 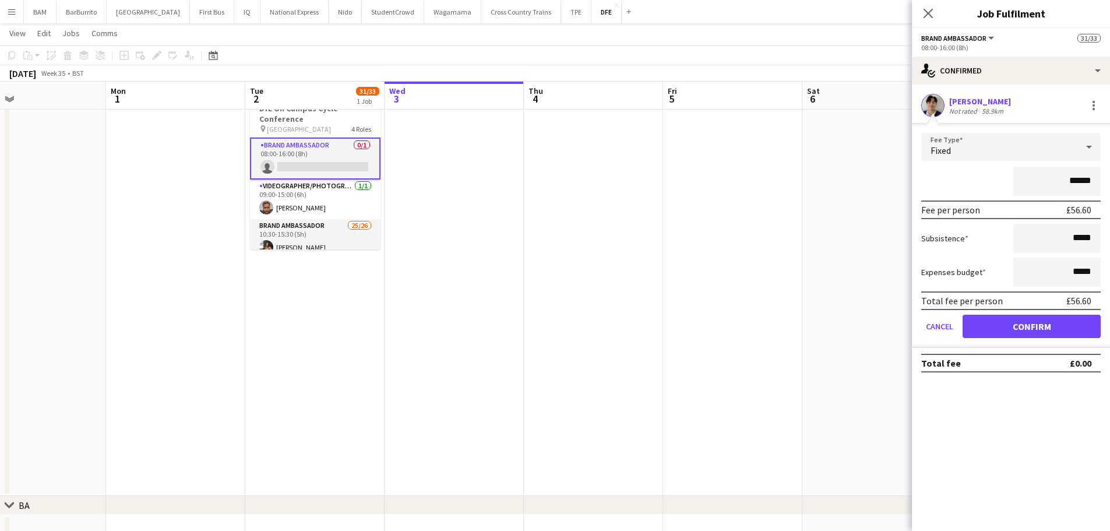 I want to click on span: Wed, so click(x=397, y=91).